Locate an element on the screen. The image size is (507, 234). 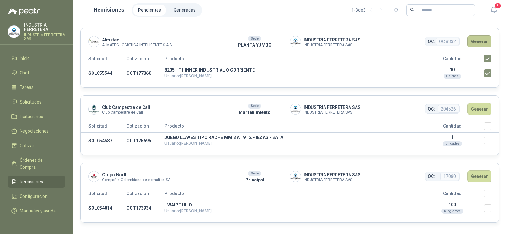
td: SOL054587 is located at coordinates (104, 141).